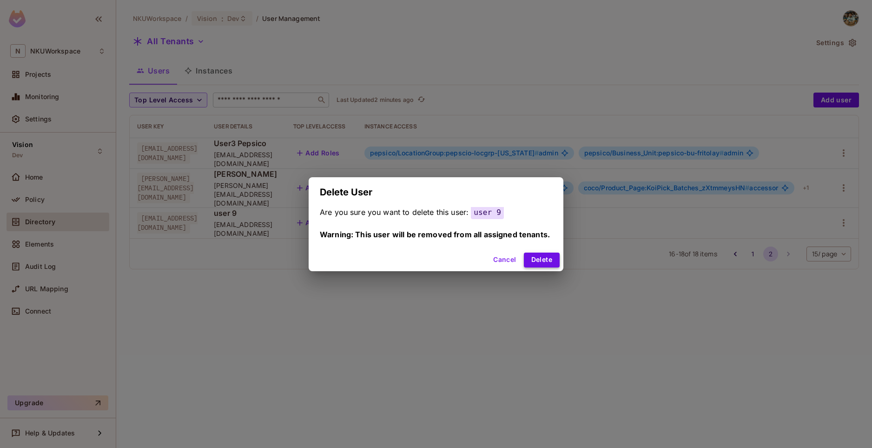 Image resolution: width=872 pixels, height=448 pixels. I want to click on h2: Delete User, so click(436, 192).